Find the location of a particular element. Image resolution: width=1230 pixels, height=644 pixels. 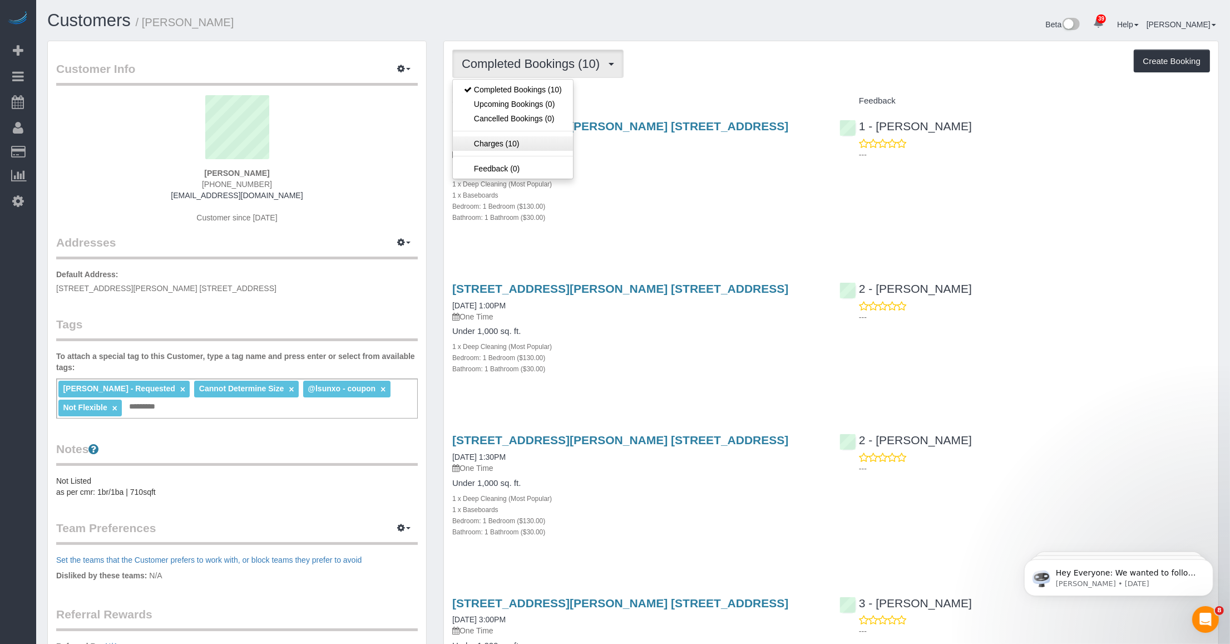

a: Set the teams that the Customer prefers to work with, or block teams they prefer to avoid is located at coordinates (209, 560).